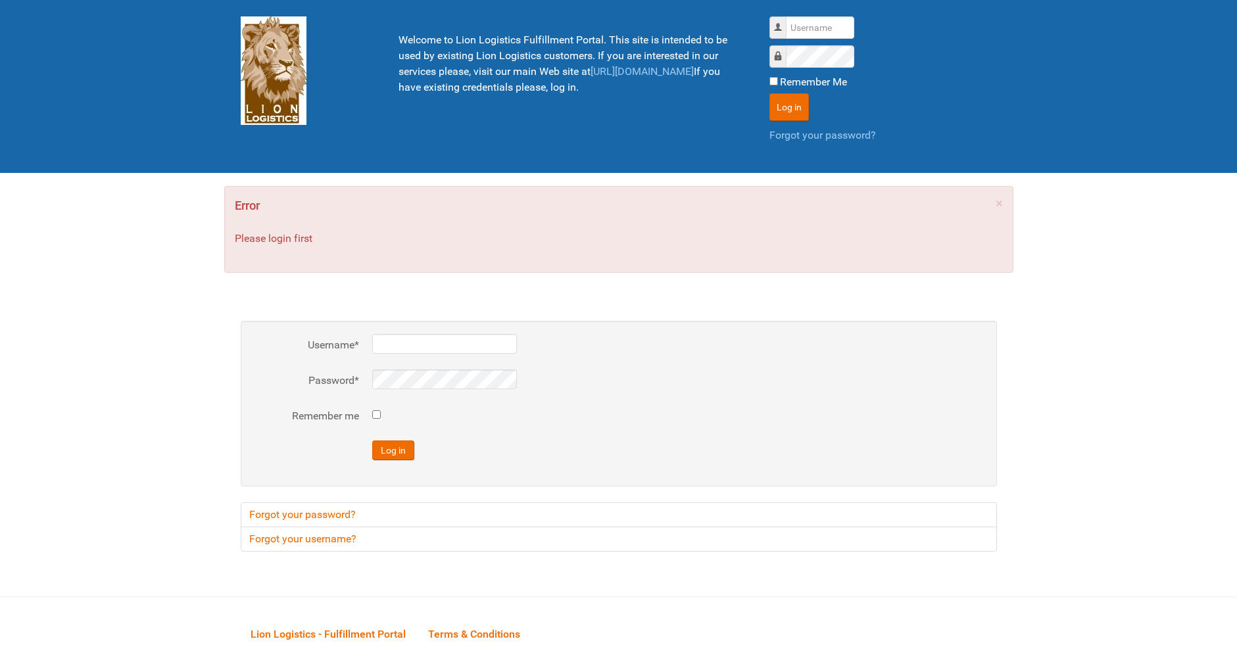 The height and width of the screenshot is (662, 1237). Describe the element at coordinates (619, 239) in the screenshot. I see `p: Please login first` at that location.